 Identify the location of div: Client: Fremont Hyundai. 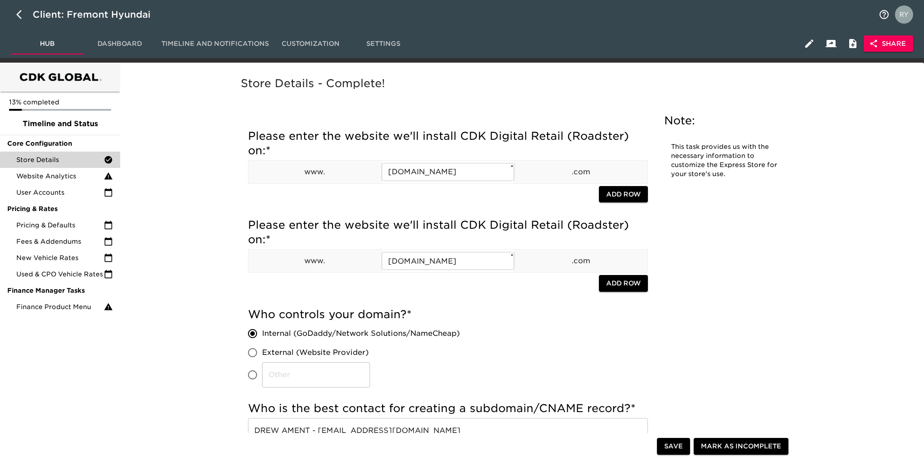
(98, 15).